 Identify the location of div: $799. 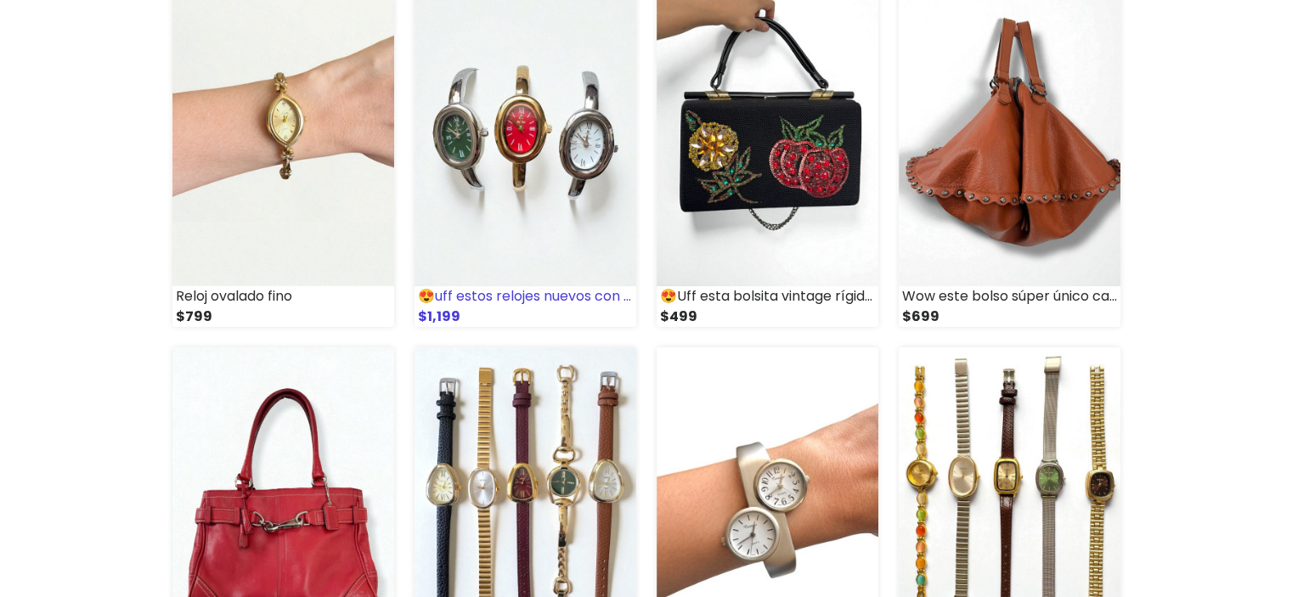
(283, 317).